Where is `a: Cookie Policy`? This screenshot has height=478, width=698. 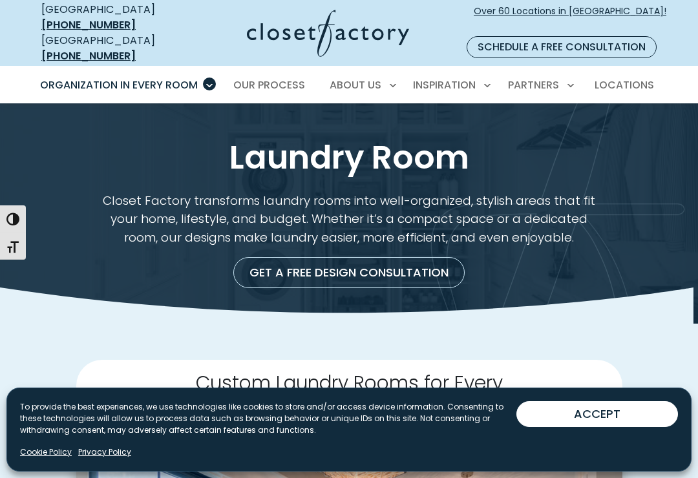
a: Cookie Policy is located at coordinates (46, 452).